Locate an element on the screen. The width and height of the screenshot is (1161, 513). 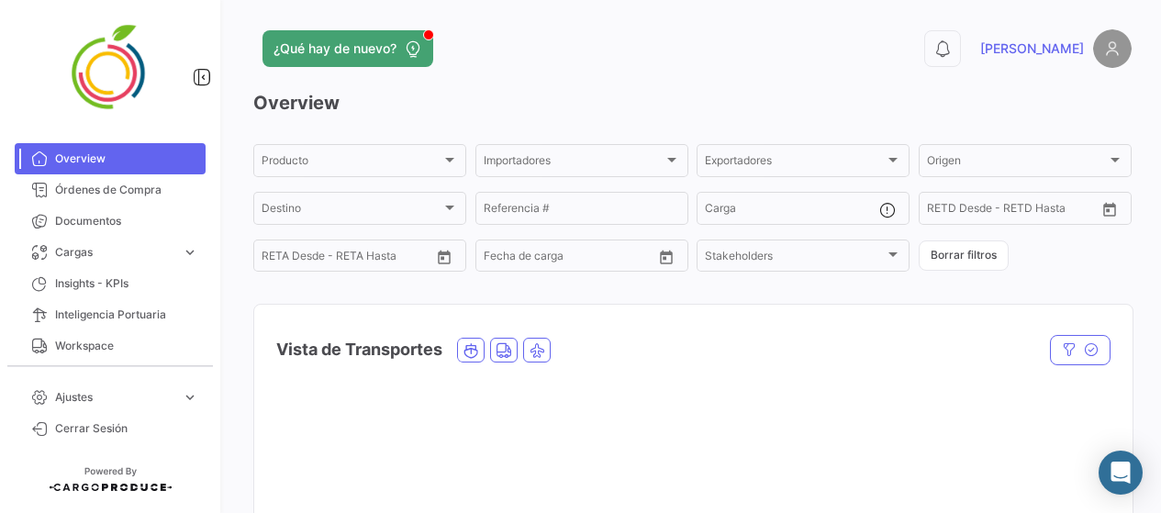
button: Ocean is located at coordinates (471, 350).